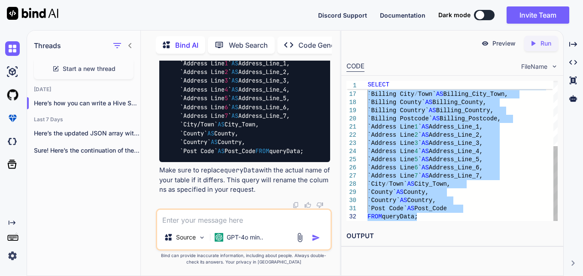 The image size is (583, 276). What do you see at coordinates (226, 89) in the screenshot?
I see `span: 4` at bounding box center [226, 89].